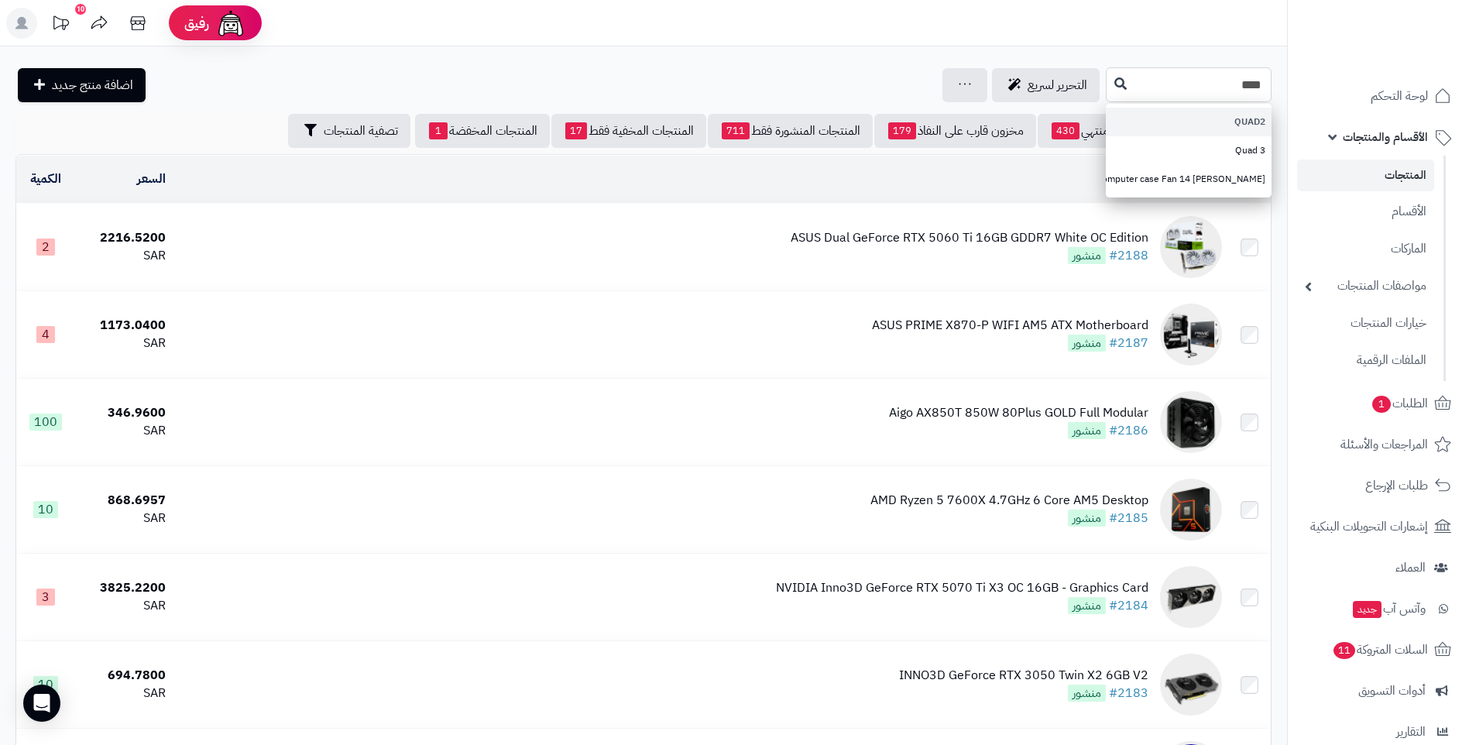 The image size is (1469, 745). I want to click on a: #2186, so click(1128, 431).